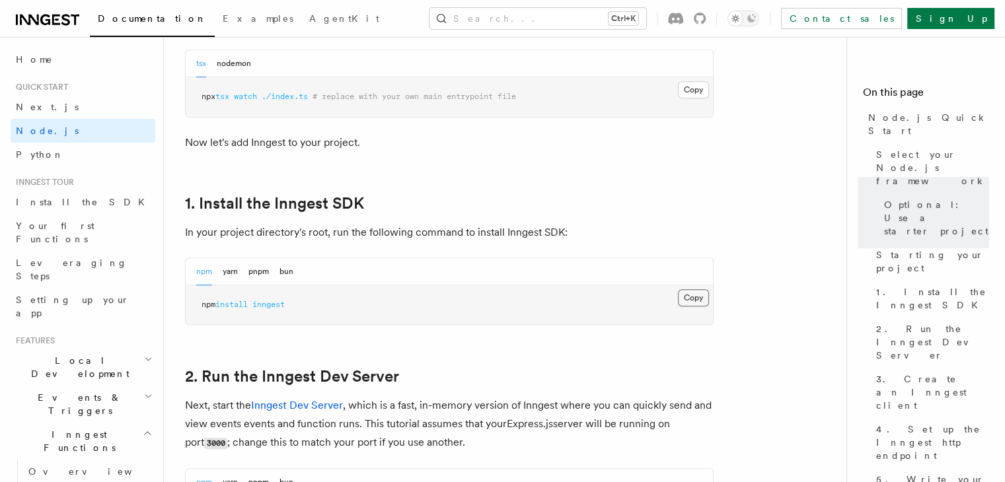 This screenshot has height=482, width=1005. I want to click on button: pnpm, so click(258, 271).